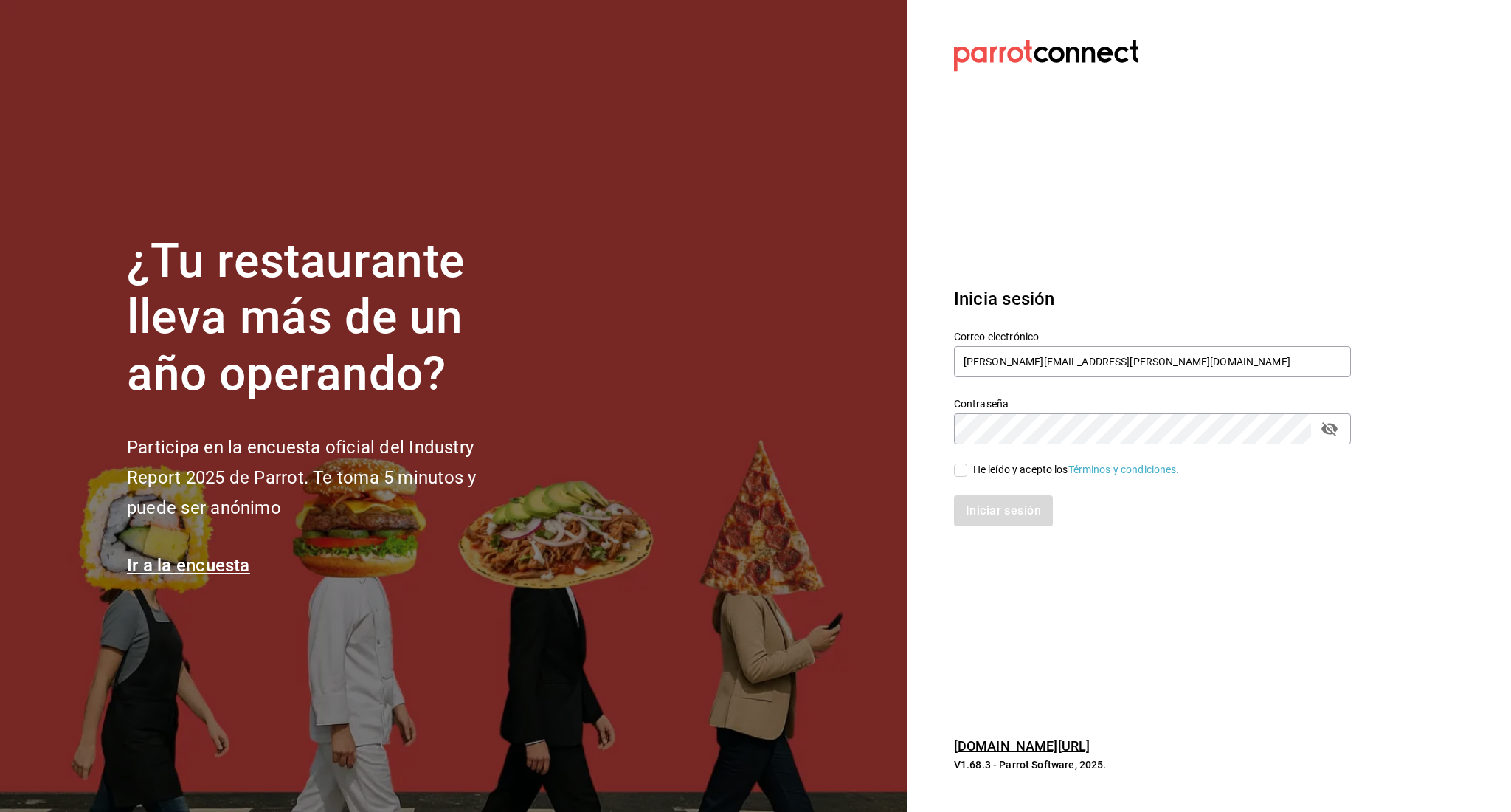 The image size is (1511, 812). I want to click on p: V1.68.3 - Parrot Software, 2025., so click(1153, 765).